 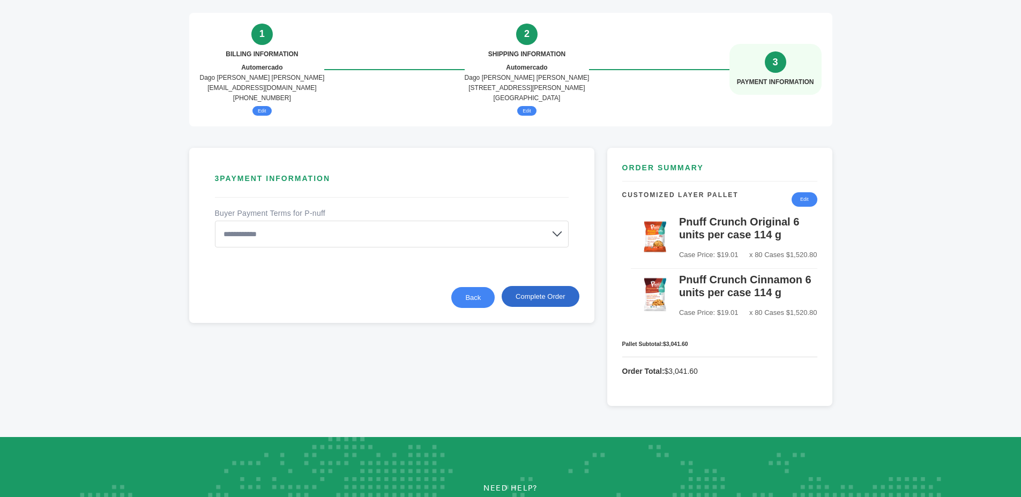 What do you see at coordinates (720, 344) in the screenshot?
I see `div: Pallet Subtotal:` at bounding box center [720, 344].